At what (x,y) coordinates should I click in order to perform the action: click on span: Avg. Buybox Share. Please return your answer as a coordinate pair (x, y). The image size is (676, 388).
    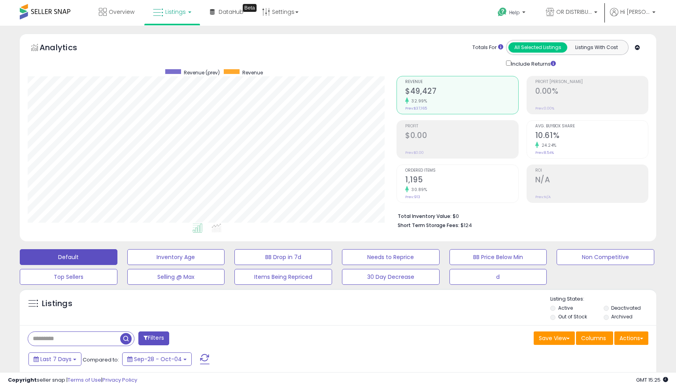
    Looking at the image, I should click on (591, 126).